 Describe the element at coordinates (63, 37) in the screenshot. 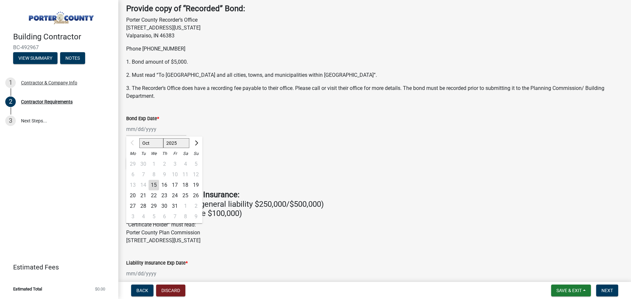

I see `h4: Building Contractor` at that location.